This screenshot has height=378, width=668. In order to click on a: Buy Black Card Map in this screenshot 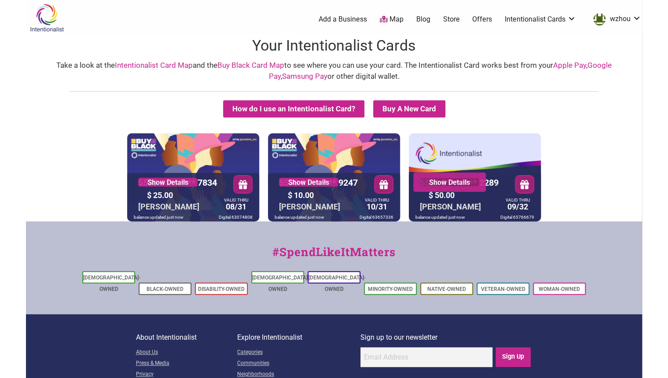, I will do `click(251, 65)`.